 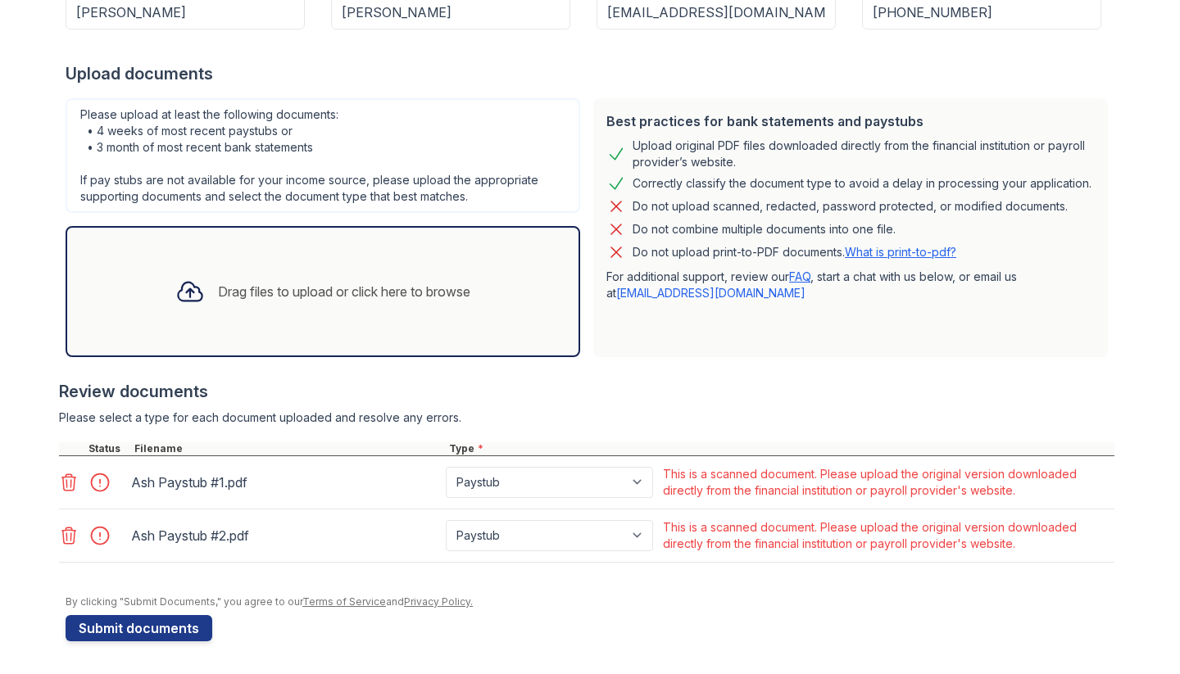 I want to click on div: Status, so click(x=108, y=449).